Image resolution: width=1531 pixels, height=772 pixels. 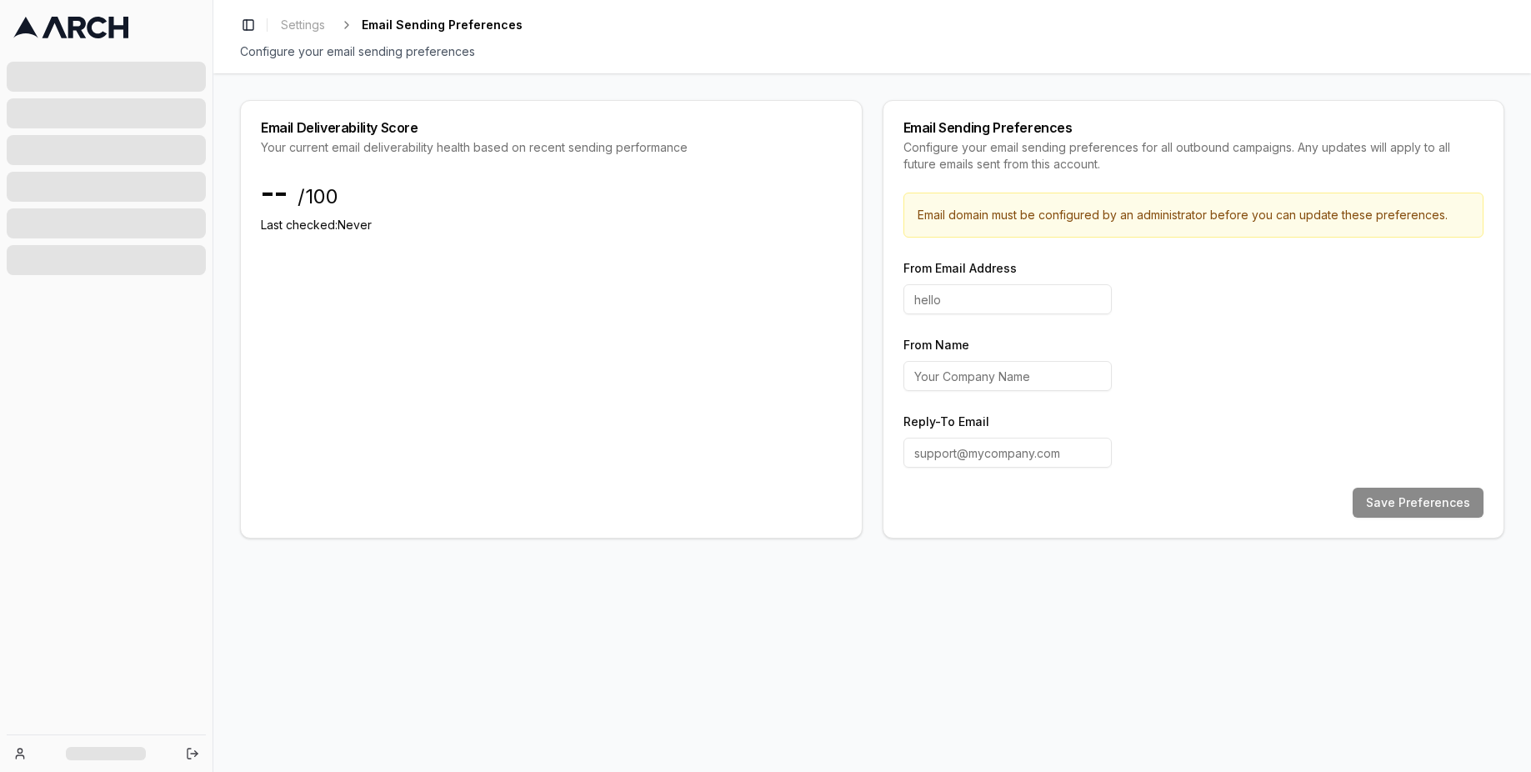 What do you see at coordinates (302, 25) in the screenshot?
I see `a: Settings` at bounding box center [302, 25].